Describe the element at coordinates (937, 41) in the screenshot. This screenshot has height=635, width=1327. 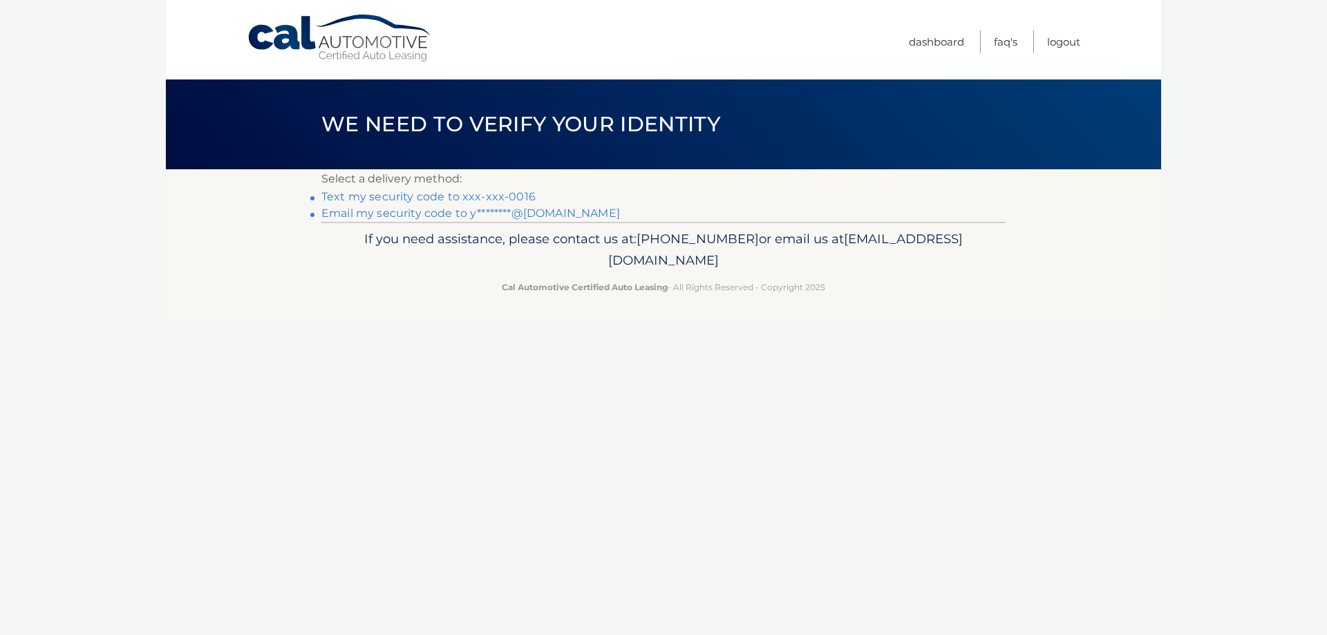
I see `a: Dashboard` at that location.